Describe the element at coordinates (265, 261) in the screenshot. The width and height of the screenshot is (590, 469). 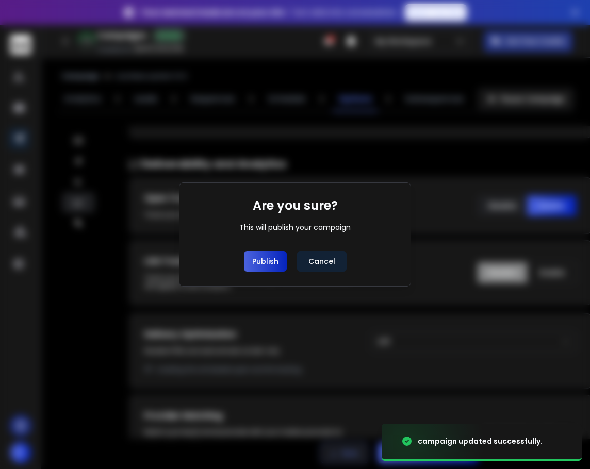
I see `button: Publish` at that location.